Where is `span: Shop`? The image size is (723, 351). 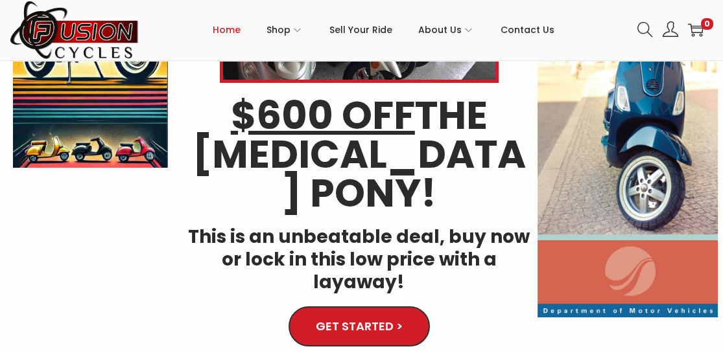 span: Shop is located at coordinates (278, 30).